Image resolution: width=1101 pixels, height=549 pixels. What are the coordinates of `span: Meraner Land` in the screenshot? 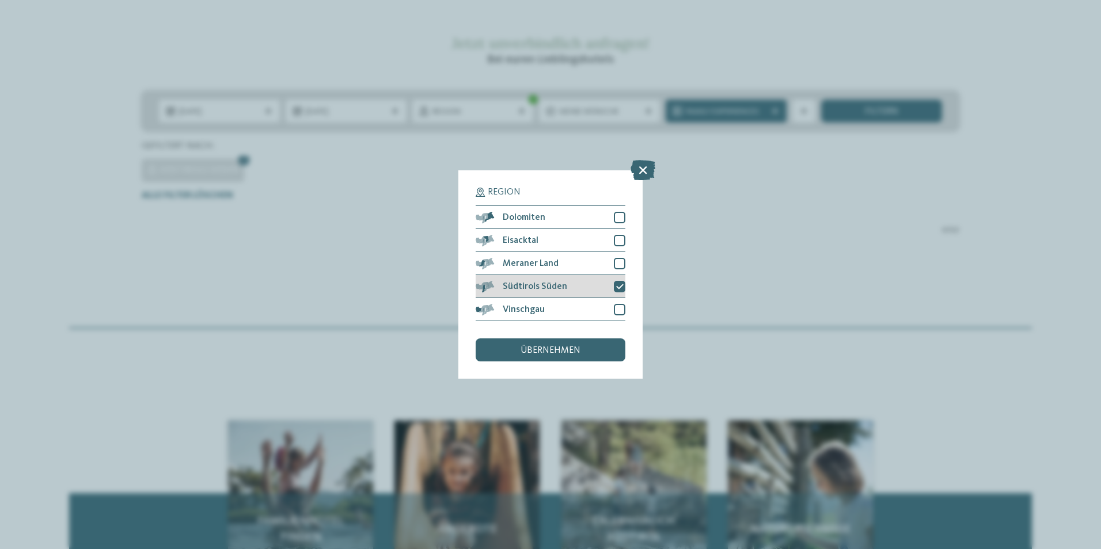 It's located at (530, 264).